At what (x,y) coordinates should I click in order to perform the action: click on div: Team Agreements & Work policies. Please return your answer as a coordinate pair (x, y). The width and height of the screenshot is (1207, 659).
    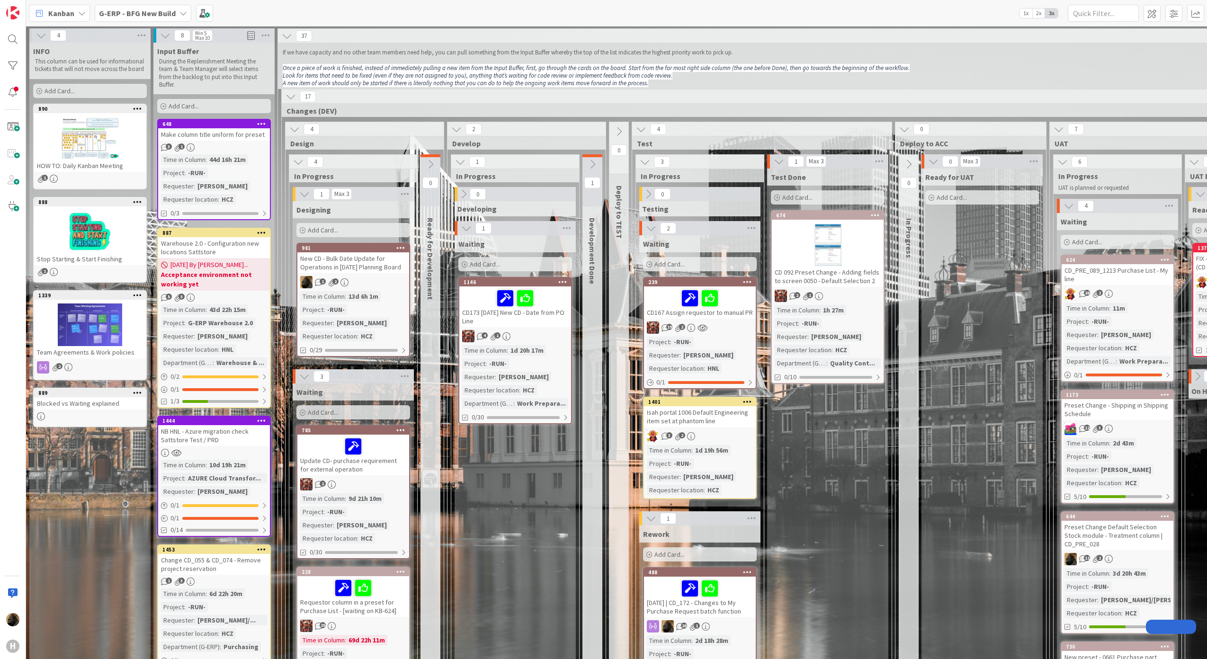
    Looking at the image, I should click on (90, 352).